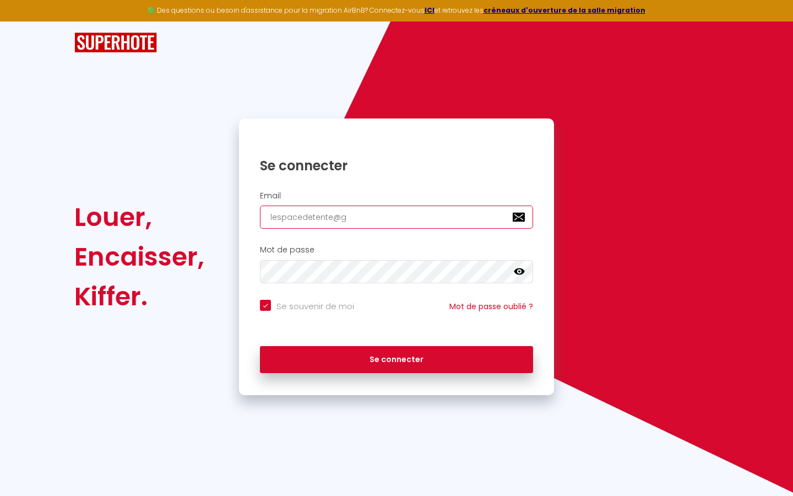 This screenshot has width=793, height=496. Describe the element at coordinates (397, 165) in the screenshot. I see `h1: Se connecter` at that location.